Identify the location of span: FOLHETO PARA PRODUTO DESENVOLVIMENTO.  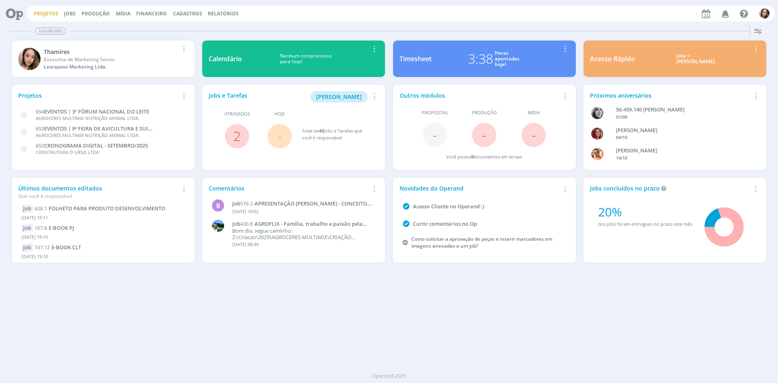
(107, 208).